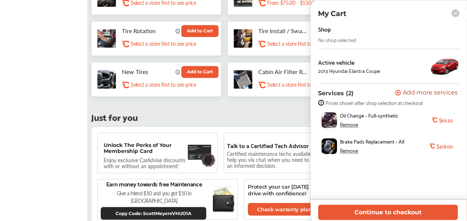 The image size is (467, 221). What do you see at coordinates (284, 71) in the screenshot?
I see `p: Cabin Air Filter Replacement` at bounding box center [284, 71].